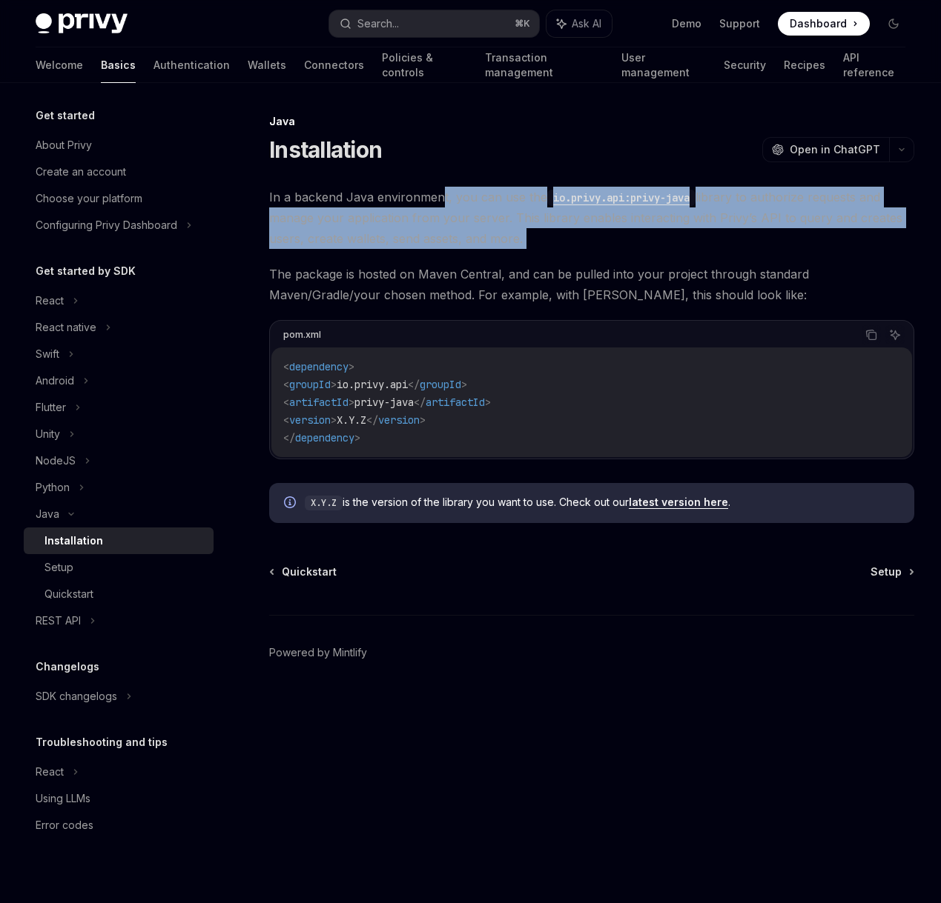 The image size is (941, 903). Describe the element at coordinates (372, 385) in the screenshot. I see `span: io.privy.api` at that location.